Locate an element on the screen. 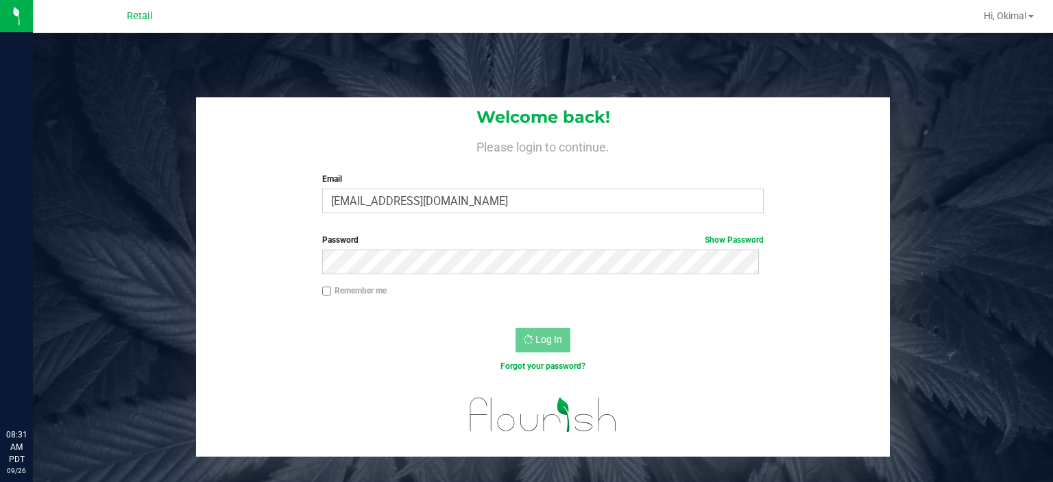 The width and height of the screenshot is (1053, 482). span: Hi, Okima! is located at coordinates (1005, 16).